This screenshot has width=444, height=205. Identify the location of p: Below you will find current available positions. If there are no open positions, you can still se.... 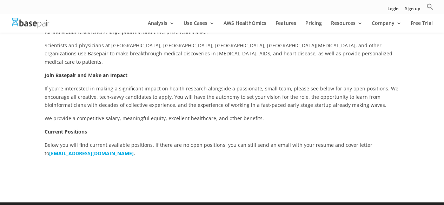
(222, 149).